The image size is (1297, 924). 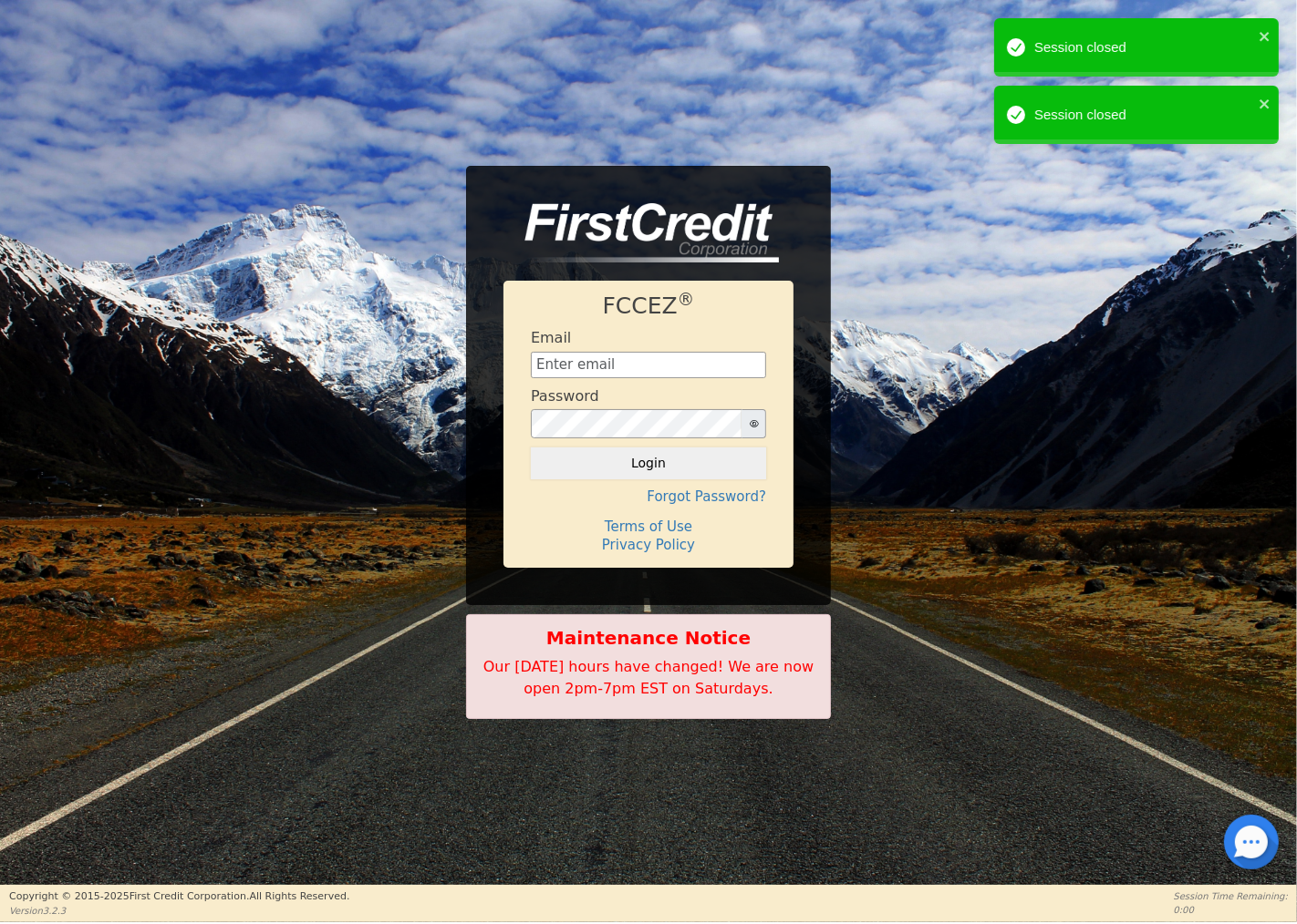 I want to click on h4: Terms of Use, so click(x=648, y=527).